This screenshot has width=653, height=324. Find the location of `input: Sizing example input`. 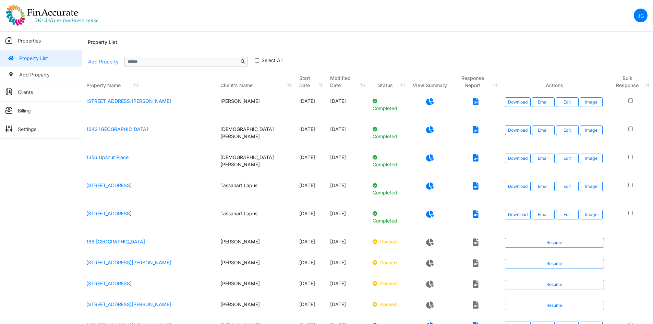

input: Sizing example input is located at coordinates (181, 62).